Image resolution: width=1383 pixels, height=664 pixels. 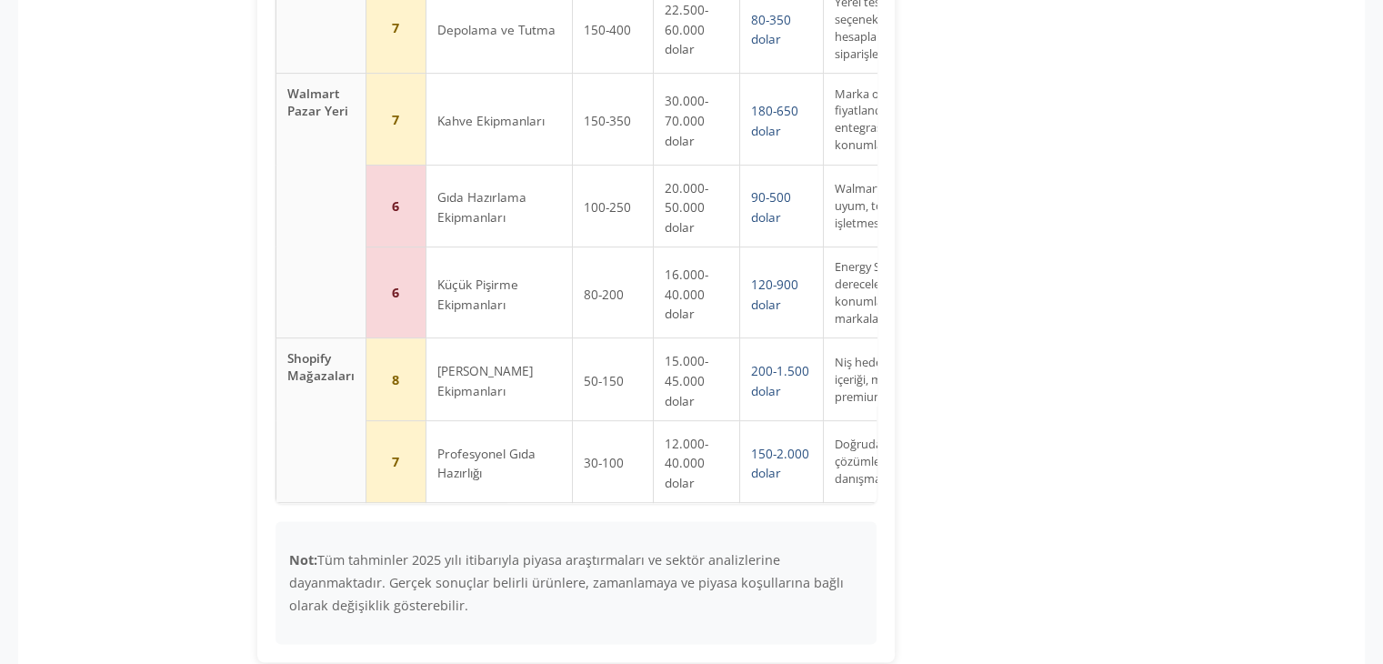 What do you see at coordinates (607, 28) in the screenshot?
I see `font: 150-400` at bounding box center [607, 28].